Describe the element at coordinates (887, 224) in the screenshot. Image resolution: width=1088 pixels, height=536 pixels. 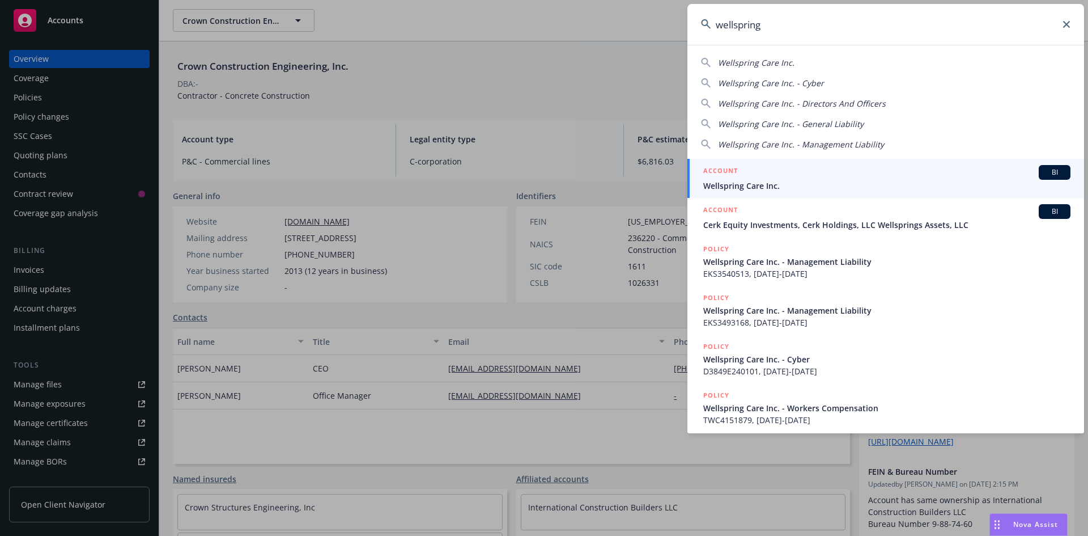
I see `span: Cerk Equity Investments, Cerk Holdings, LLC Wellsprings Assets, LLC` at that location.